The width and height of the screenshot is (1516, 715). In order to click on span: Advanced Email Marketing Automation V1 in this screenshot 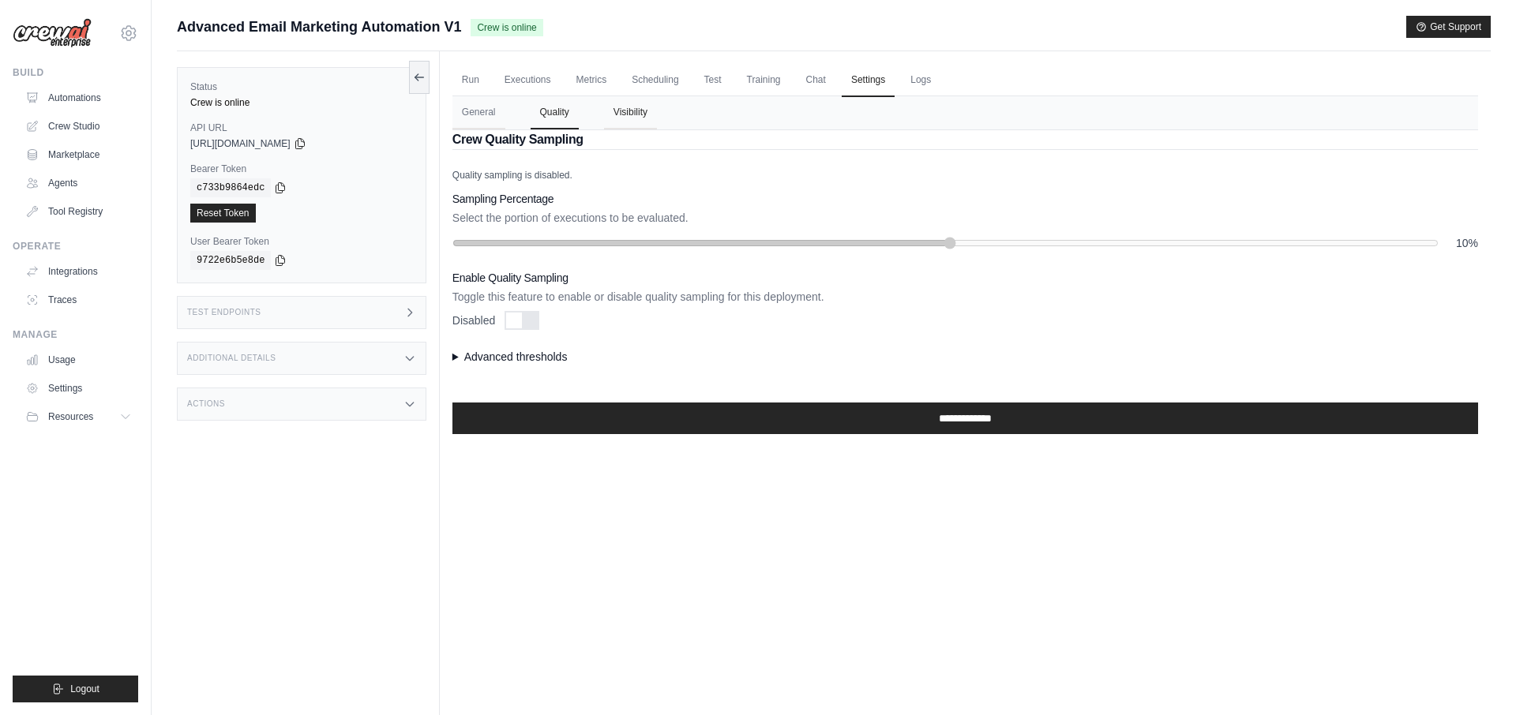, I will do `click(319, 27)`.